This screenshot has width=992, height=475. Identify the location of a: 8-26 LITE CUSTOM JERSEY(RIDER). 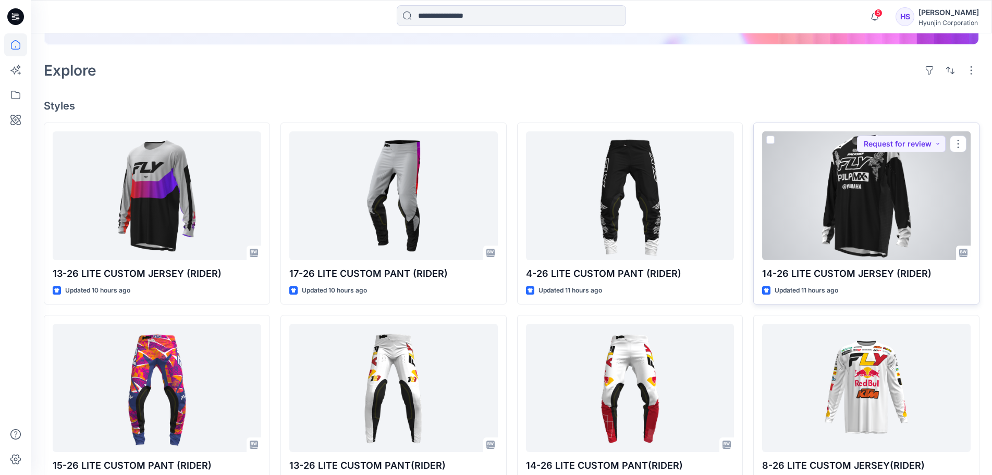
(866, 388).